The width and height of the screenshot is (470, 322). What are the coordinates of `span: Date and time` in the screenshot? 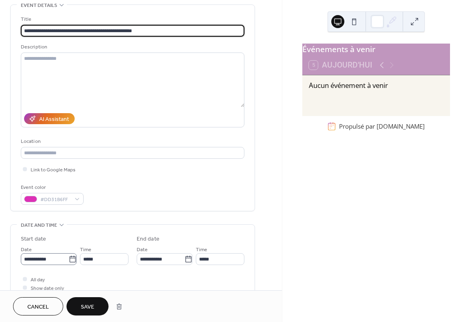 It's located at (39, 225).